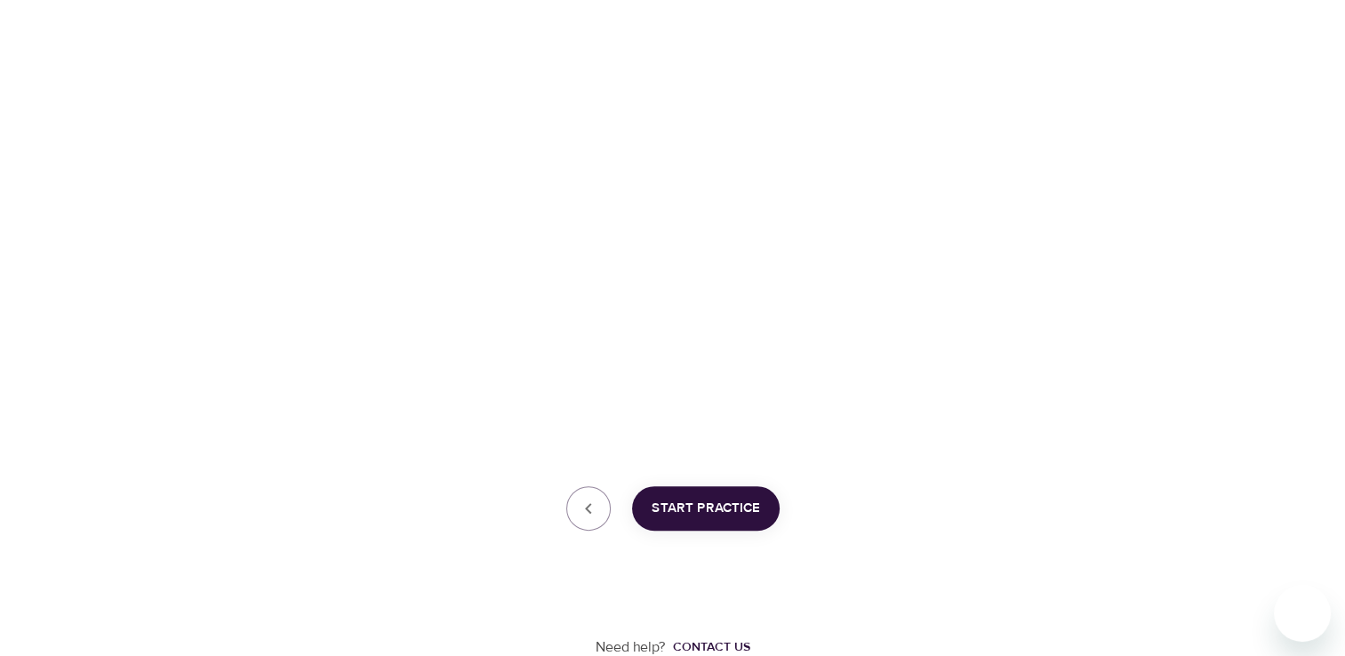 Image resolution: width=1345 pixels, height=656 pixels. Describe the element at coordinates (706, 508) in the screenshot. I see `button: Start Practice` at that location.